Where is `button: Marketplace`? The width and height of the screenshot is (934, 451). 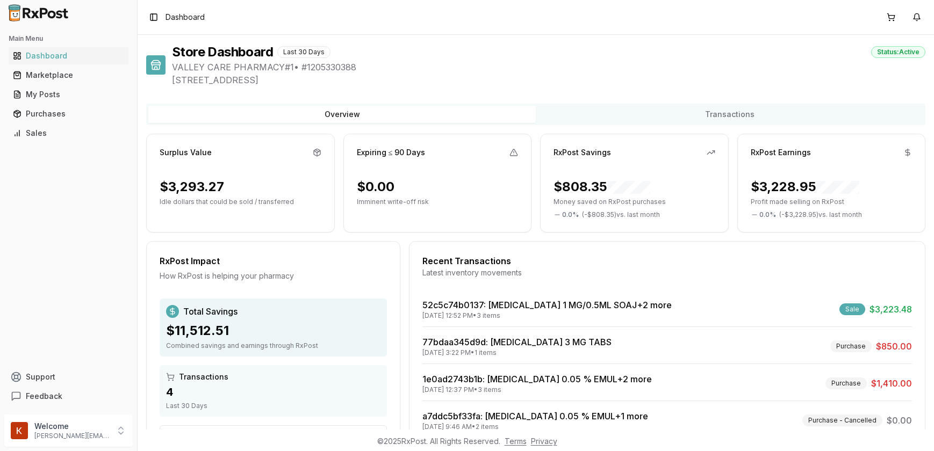
button: Marketplace is located at coordinates (68, 75).